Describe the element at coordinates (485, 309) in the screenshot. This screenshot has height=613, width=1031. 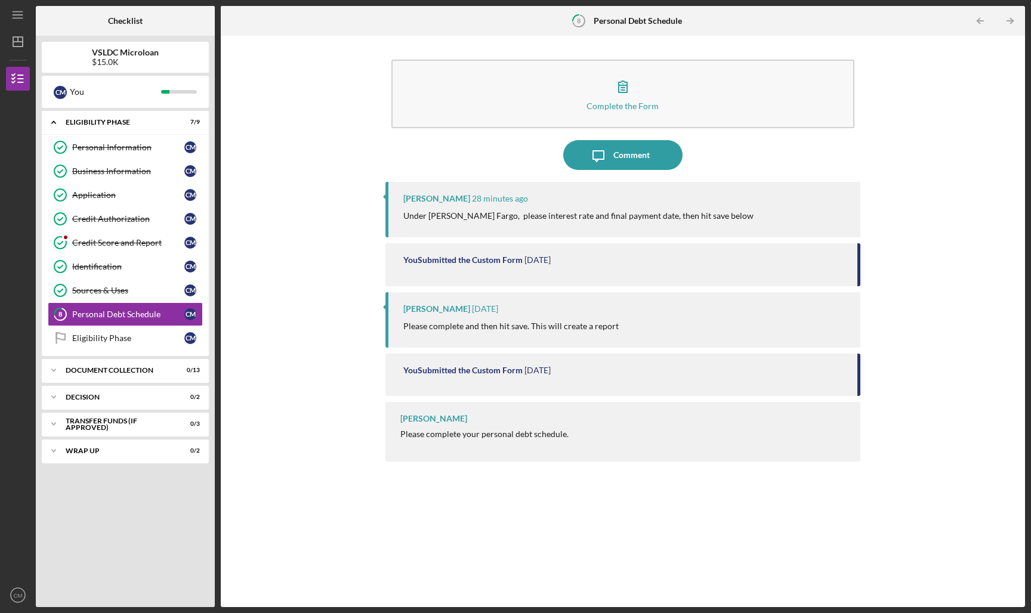
I see `time: 2025-09-09 04:37` at that location.